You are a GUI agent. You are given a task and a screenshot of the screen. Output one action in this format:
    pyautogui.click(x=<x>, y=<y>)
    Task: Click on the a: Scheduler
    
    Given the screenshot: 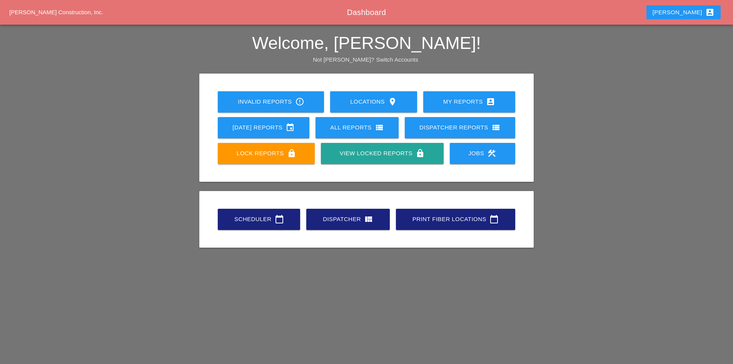 What is the action you would take?
    pyautogui.click(x=259, y=219)
    